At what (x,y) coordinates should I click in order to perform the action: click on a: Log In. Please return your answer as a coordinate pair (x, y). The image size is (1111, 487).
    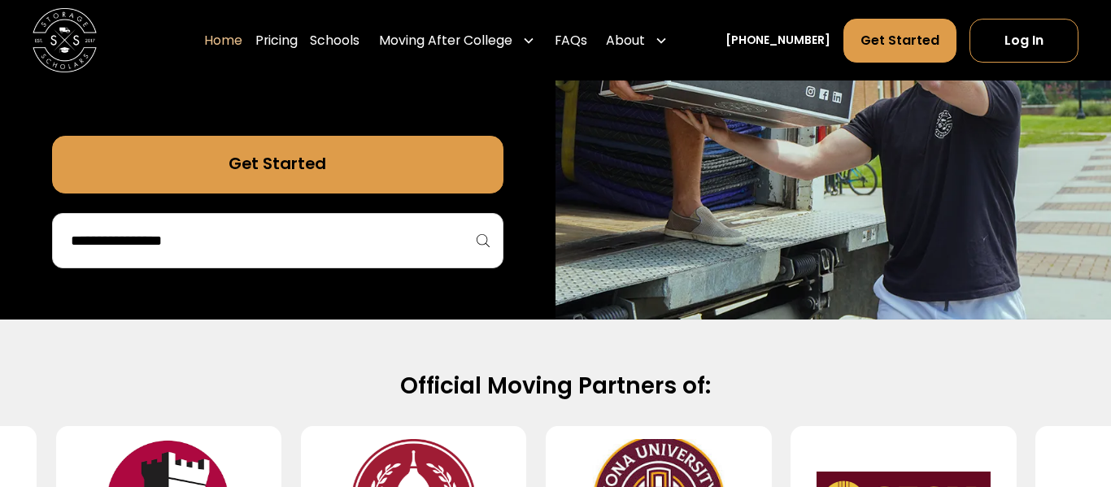
    Looking at the image, I should click on (1024, 40).